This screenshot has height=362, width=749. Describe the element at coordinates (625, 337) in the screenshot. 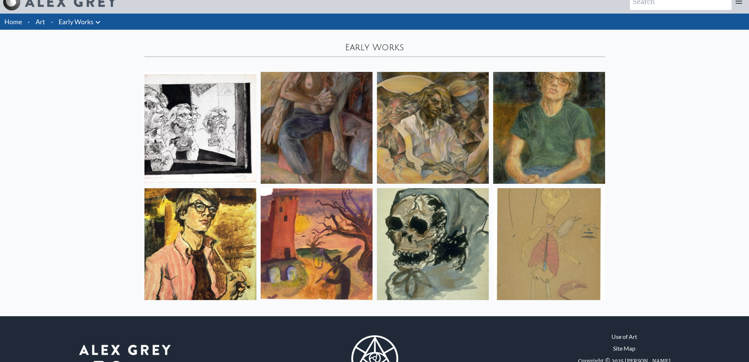

I see `a: Use of Art` at that location.